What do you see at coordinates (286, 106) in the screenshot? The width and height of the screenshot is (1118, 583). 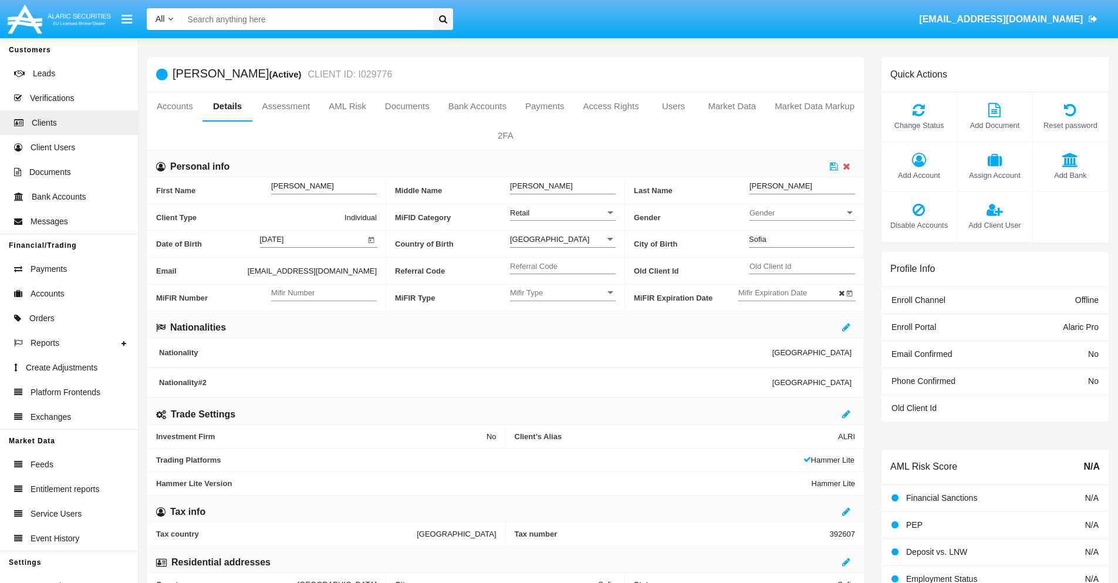 I see `a: Assessment` at bounding box center [286, 106].